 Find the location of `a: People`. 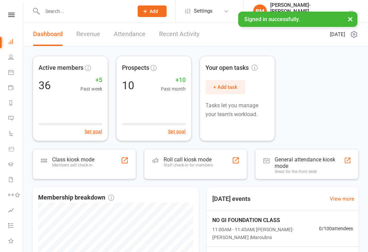

a: People is located at coordinates (16, 58).